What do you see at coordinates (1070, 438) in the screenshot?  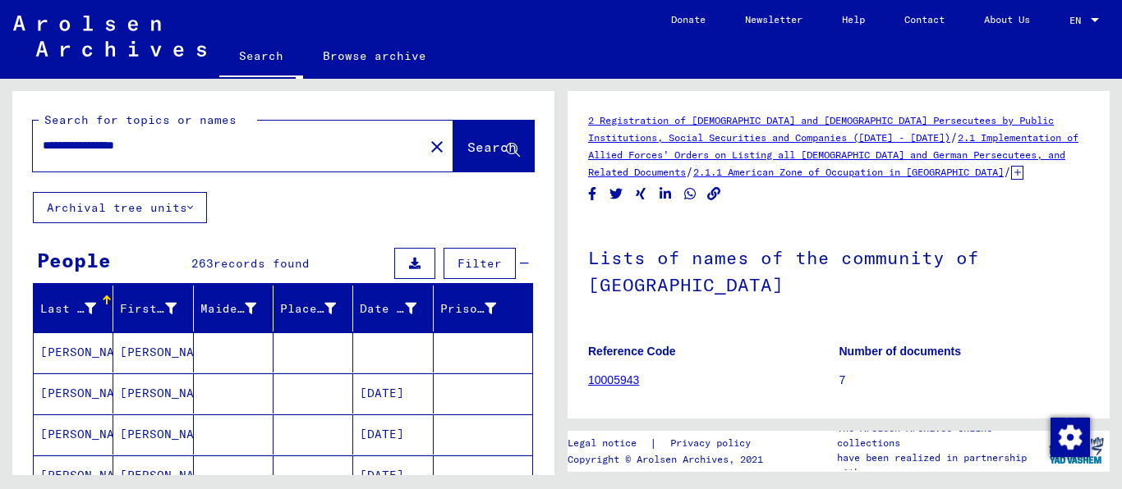 I see `img: Change consent` at bounding box center [1070, 438].